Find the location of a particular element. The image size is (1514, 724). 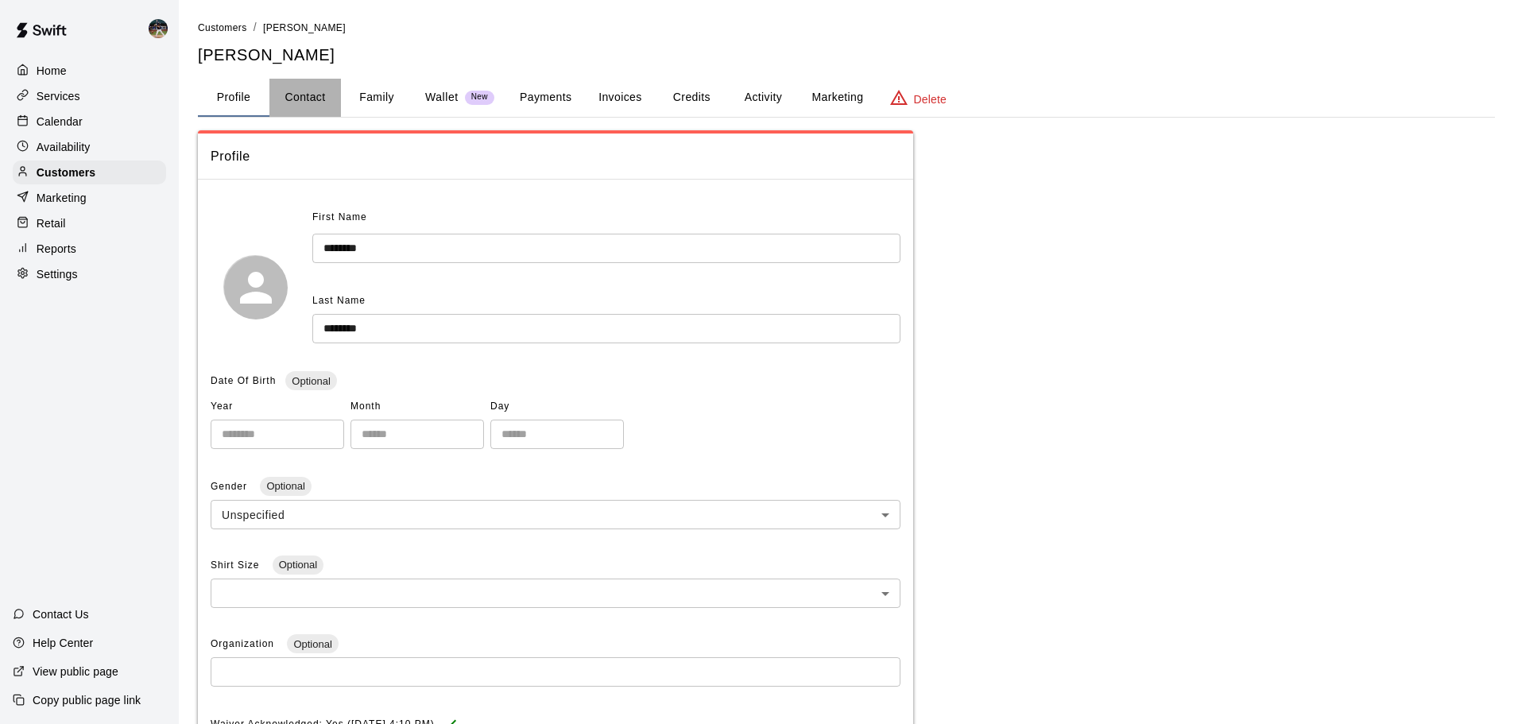

div: Settings is located at coordinates (89, 274).